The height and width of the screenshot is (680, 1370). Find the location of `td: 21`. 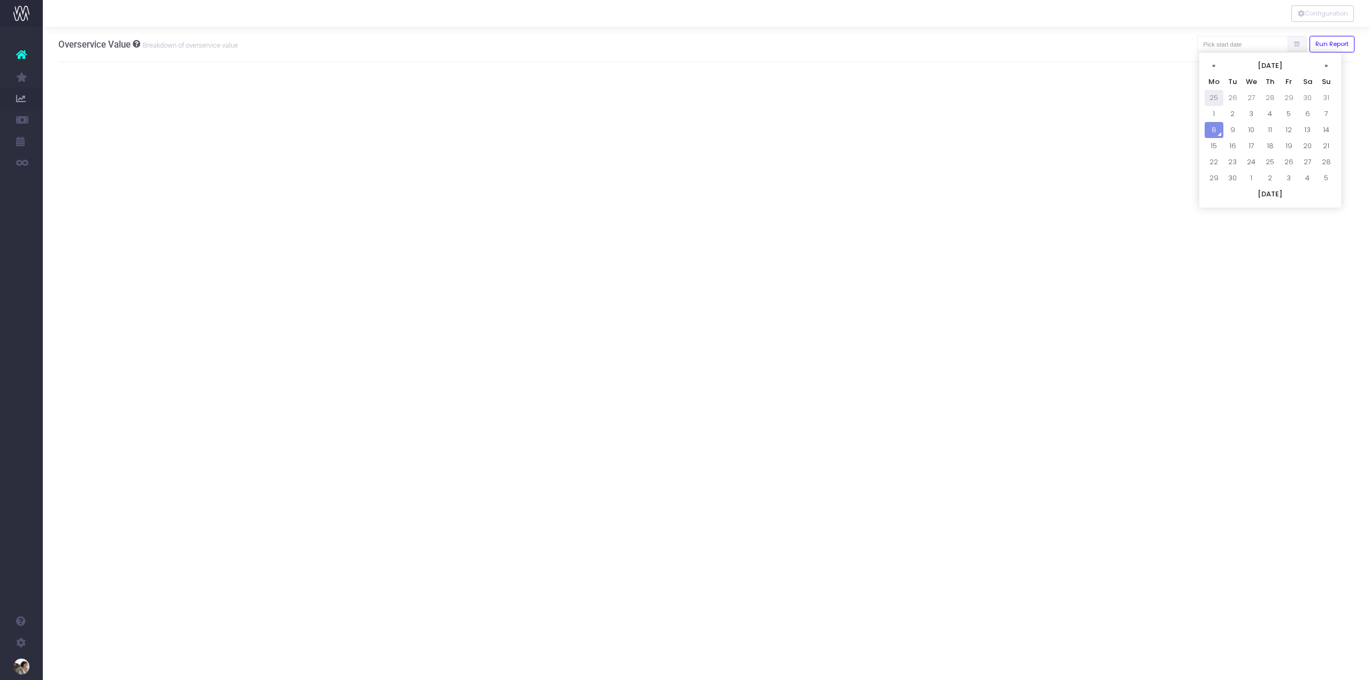

td: 21 is located at coordinates (1327, 146).